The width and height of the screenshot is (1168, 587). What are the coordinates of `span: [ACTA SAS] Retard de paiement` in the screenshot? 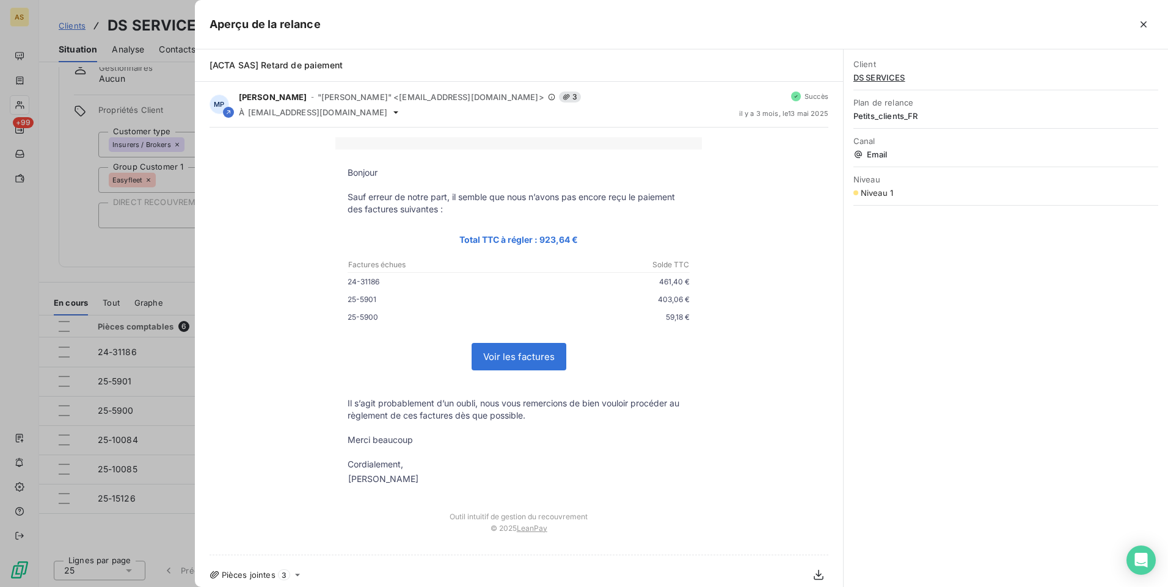 It's located at (276, 65).